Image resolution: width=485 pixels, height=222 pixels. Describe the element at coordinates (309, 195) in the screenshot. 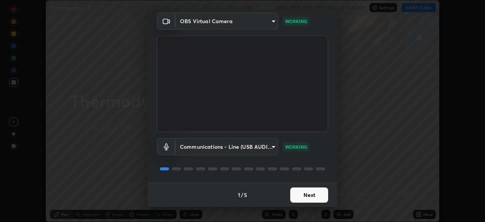

I see `button: Next` at that location.